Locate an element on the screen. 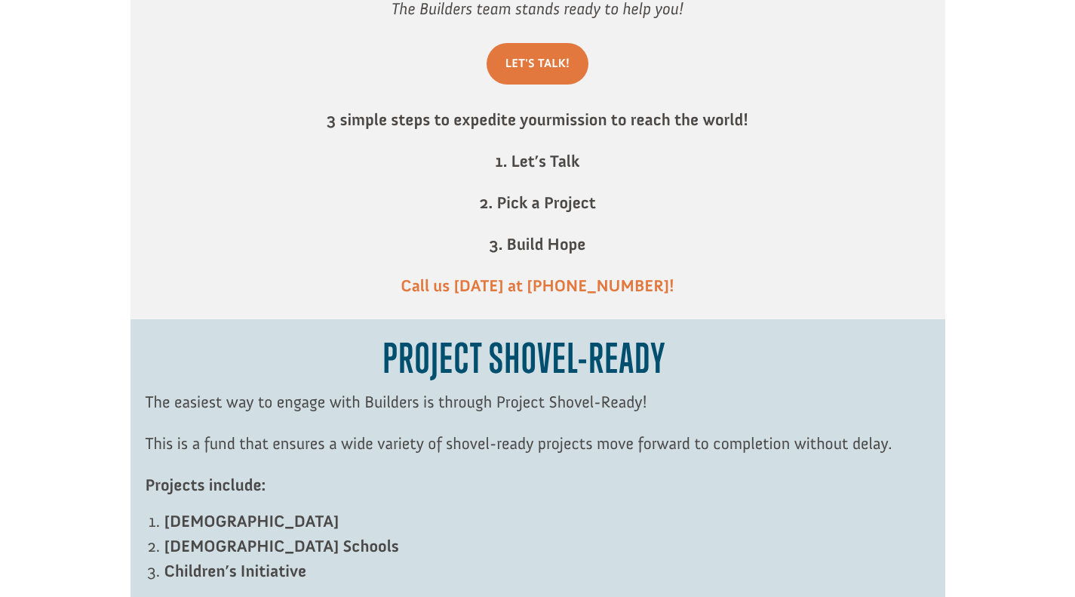  strong: Children’s Initiative is located at coordinates (235, 570).